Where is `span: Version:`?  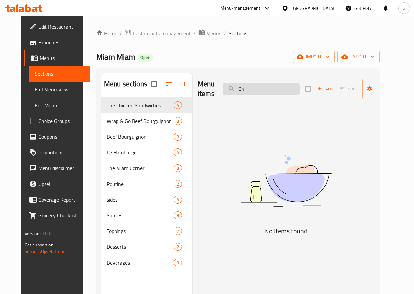
span: Version: is located at coordinates (32, 233).